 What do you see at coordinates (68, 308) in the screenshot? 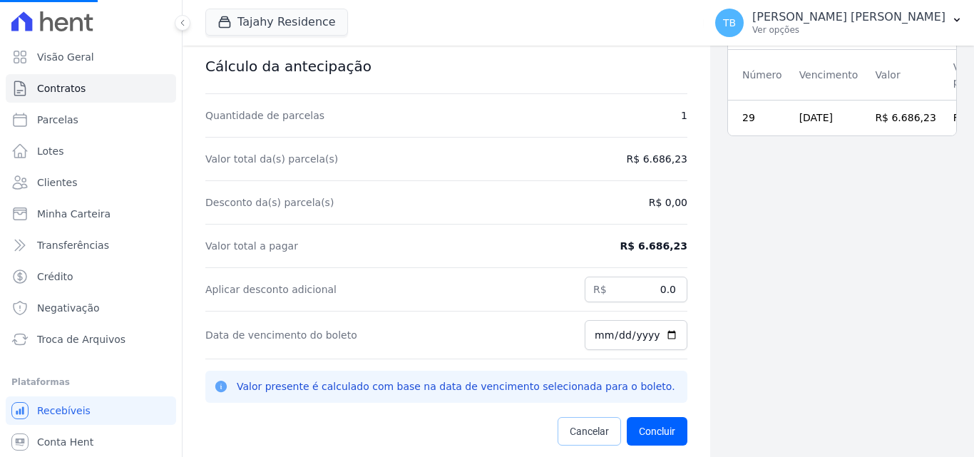
I see `span: Negativação` at bounding box center [68, 308].